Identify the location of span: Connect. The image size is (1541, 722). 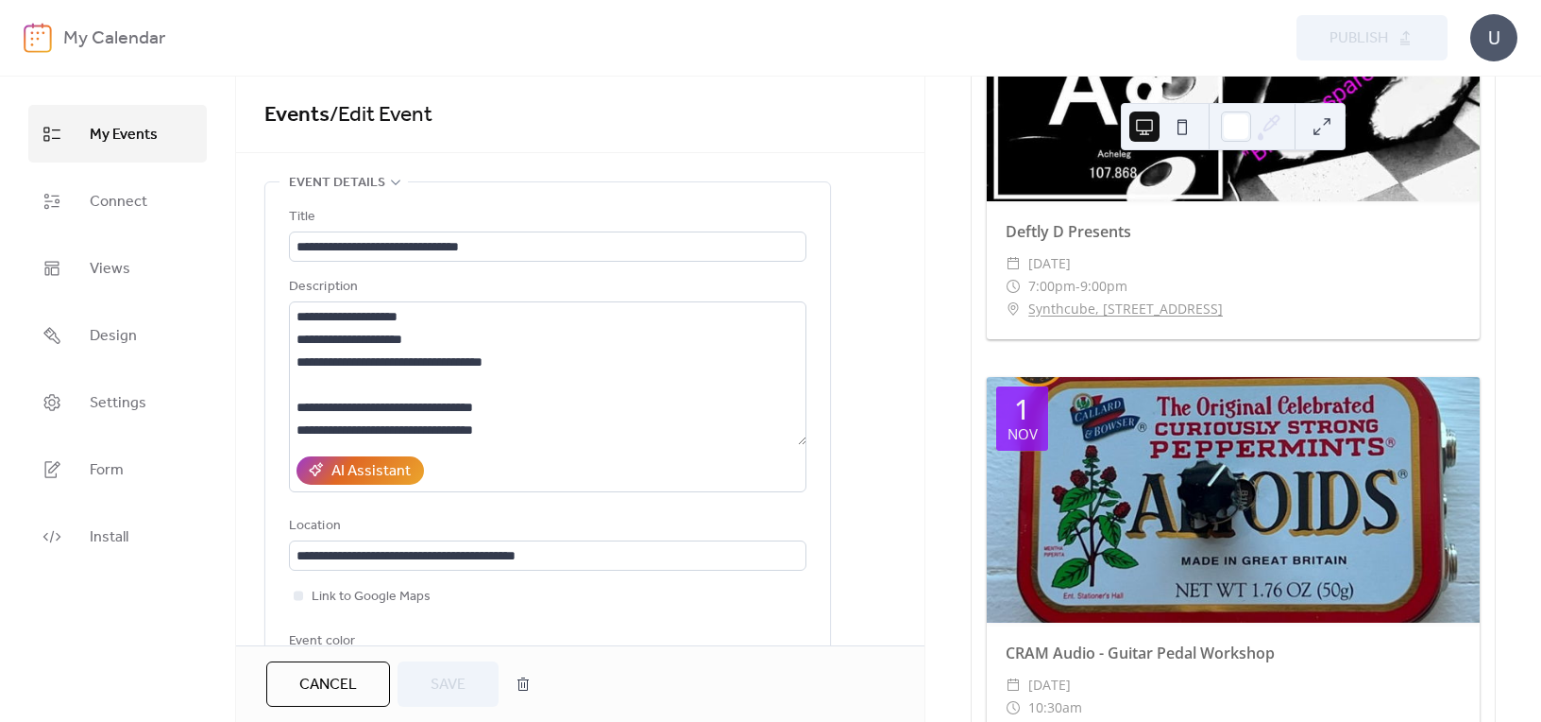
(118, 201).